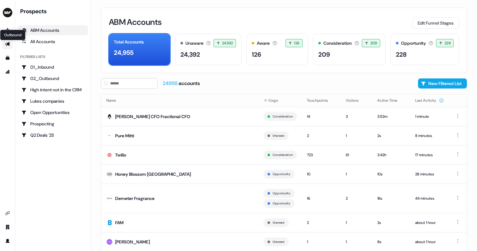  I want to click on div: 1 minute, so click(429, 117).